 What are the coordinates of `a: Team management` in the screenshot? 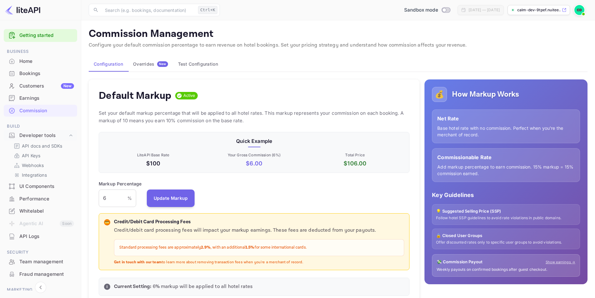 It's located at (40, 261).